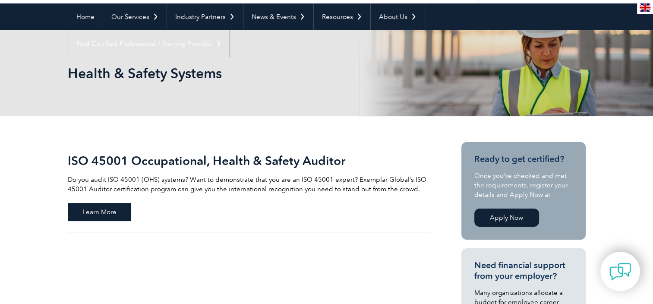 The image size is (653, 304). I want to click on a: Home, so click(85, 17).